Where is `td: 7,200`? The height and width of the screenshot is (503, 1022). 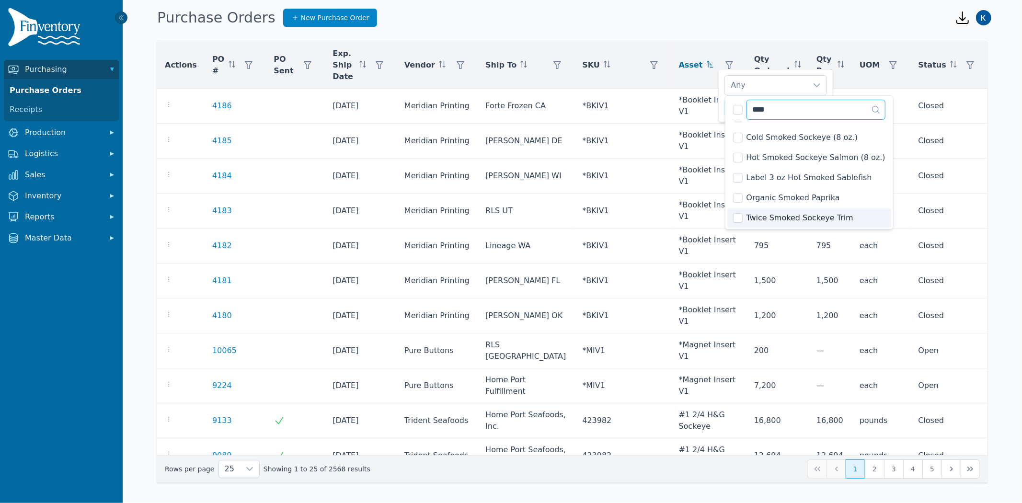
td: 7,200 is located at coordinates (778, 386).